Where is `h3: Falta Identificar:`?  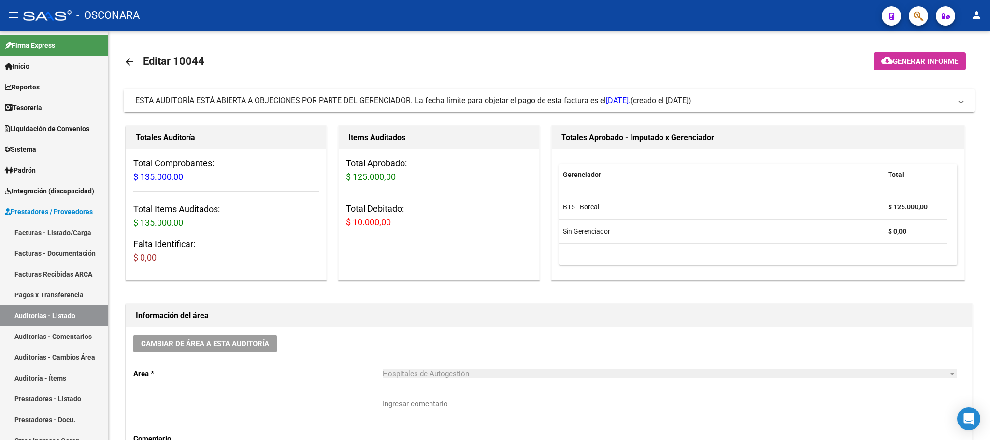
h3: Falta Identificar: is located at coordinates (226, 251).